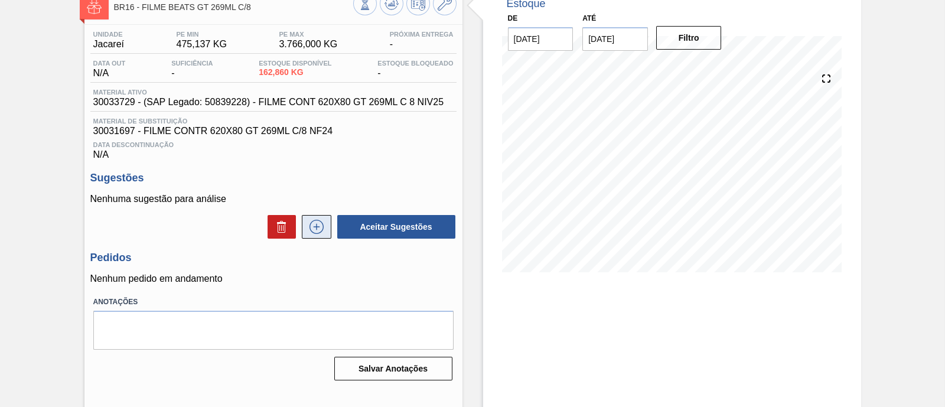 Image resolution: width=945 pixels, height=407 pixels. What do you see at coordinates (273, 199) in the screenshot?
I see `p: Nenhuma sugestão para análise` at bounding box center [273, 199].